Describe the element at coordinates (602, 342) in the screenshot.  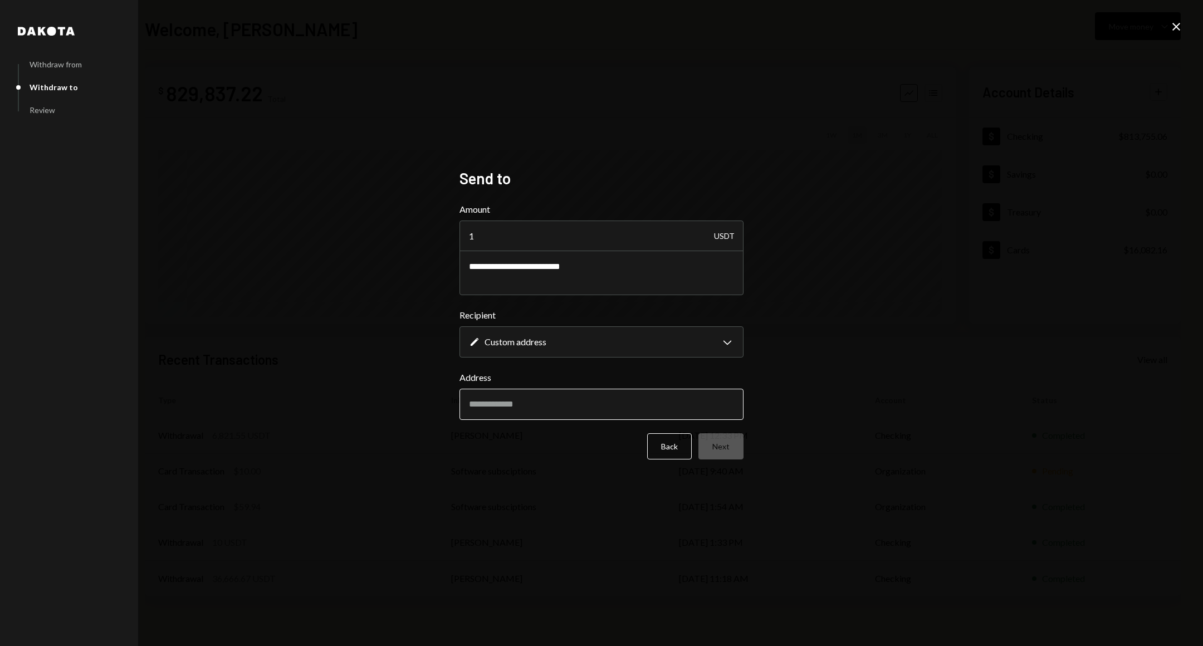
I see `button: Recipient` at that location.